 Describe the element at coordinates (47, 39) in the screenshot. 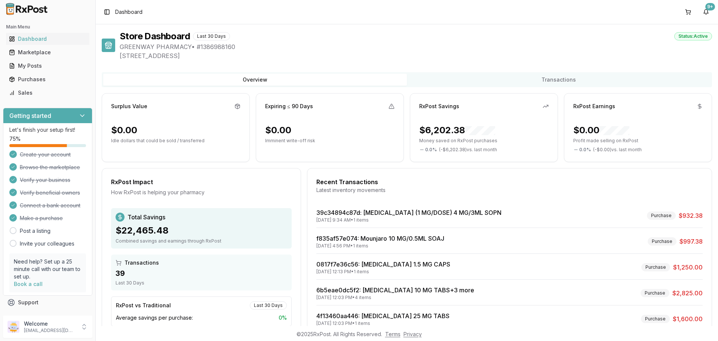

I see `div: Dashboard` at that location.